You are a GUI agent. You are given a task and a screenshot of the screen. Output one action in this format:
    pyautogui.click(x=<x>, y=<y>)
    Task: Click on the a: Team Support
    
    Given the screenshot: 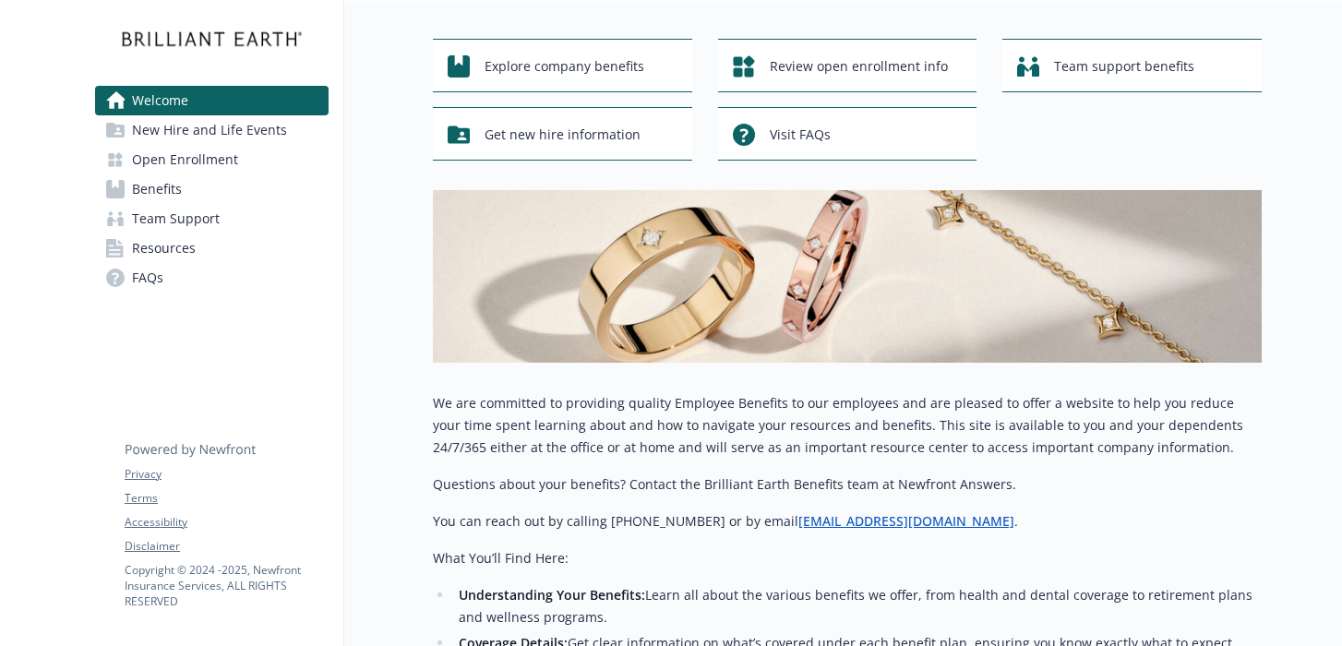 What is the action you would take?
    pyautogui.click(x=211, y=219)
    